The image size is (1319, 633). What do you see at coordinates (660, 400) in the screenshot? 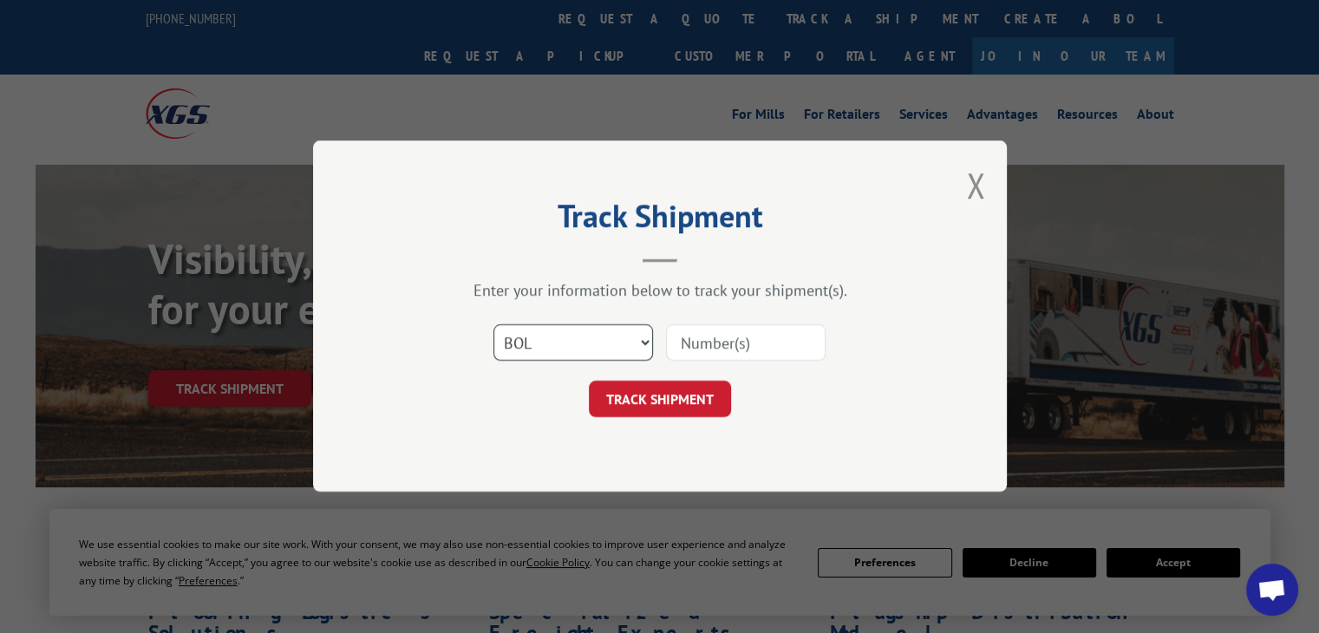
I see `button: TRACK SHIPMENT` at bounding box center [660, 400].